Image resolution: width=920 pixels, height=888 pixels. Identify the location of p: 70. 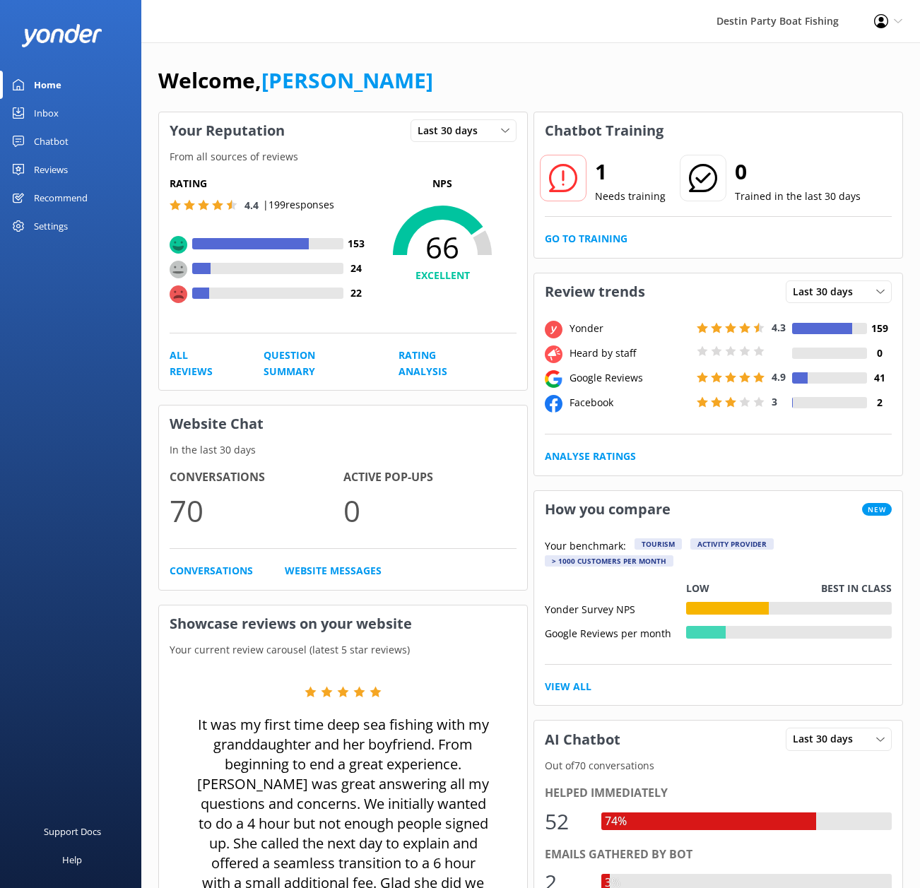
(256, 510).